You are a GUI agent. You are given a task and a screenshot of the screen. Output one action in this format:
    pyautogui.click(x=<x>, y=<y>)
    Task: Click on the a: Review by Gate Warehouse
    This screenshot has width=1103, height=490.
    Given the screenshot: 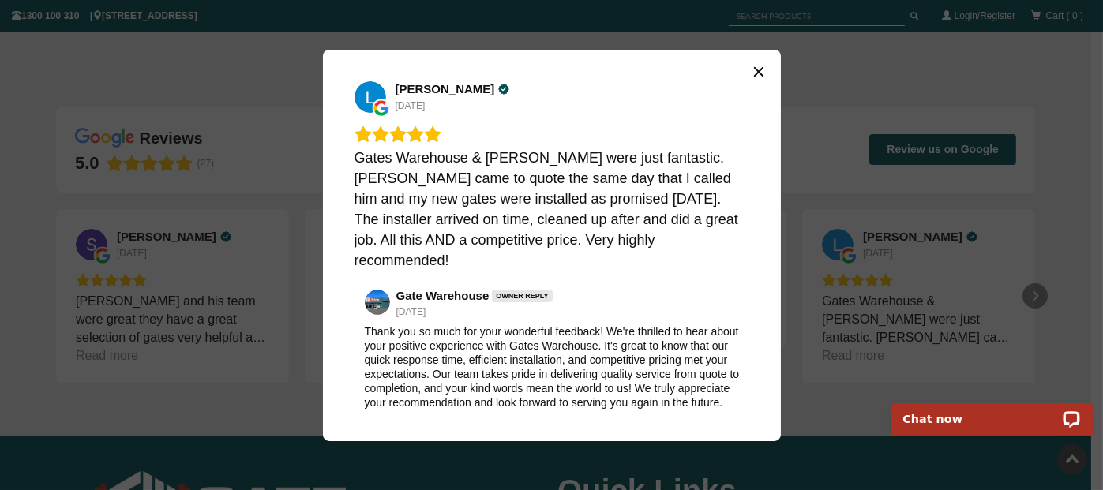 What is the action you would take?
    pyautogui.click(x=443, y=296)
    